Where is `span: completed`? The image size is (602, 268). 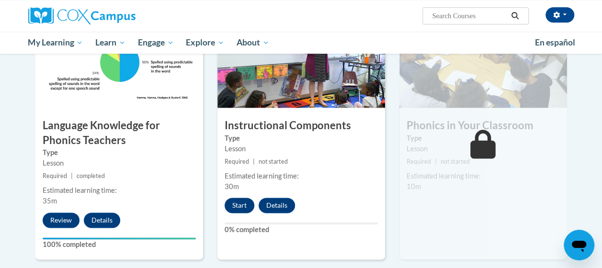 span: completed is located at coordinates (91, 176).